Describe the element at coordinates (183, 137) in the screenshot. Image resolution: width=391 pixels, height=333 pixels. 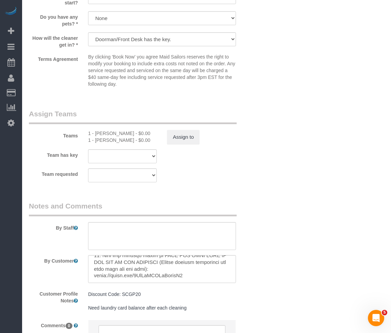
I see `button: Assign to` at that location.